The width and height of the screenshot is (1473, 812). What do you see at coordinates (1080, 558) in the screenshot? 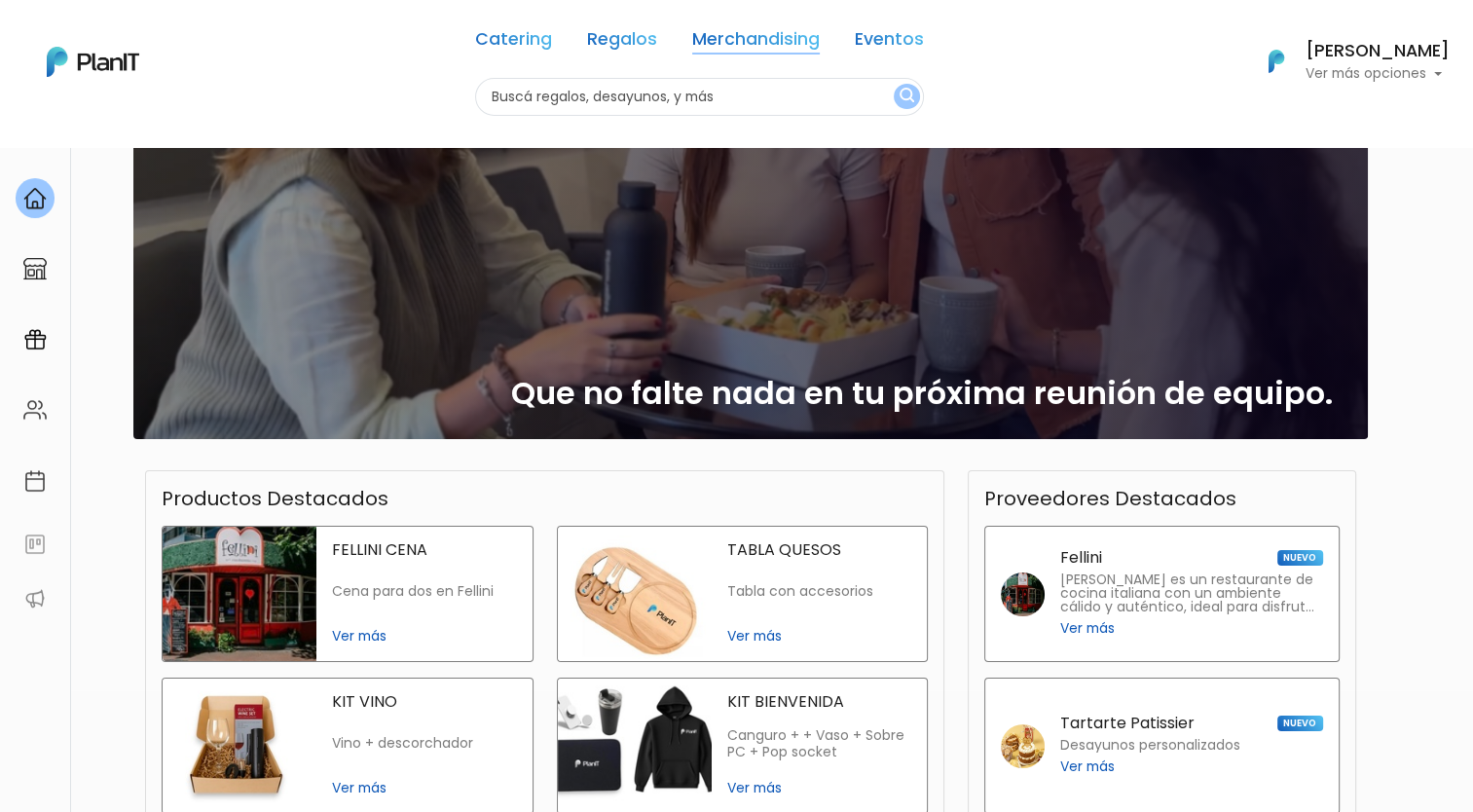
I see `p: Fellini` at bounding box center [1080, 558].